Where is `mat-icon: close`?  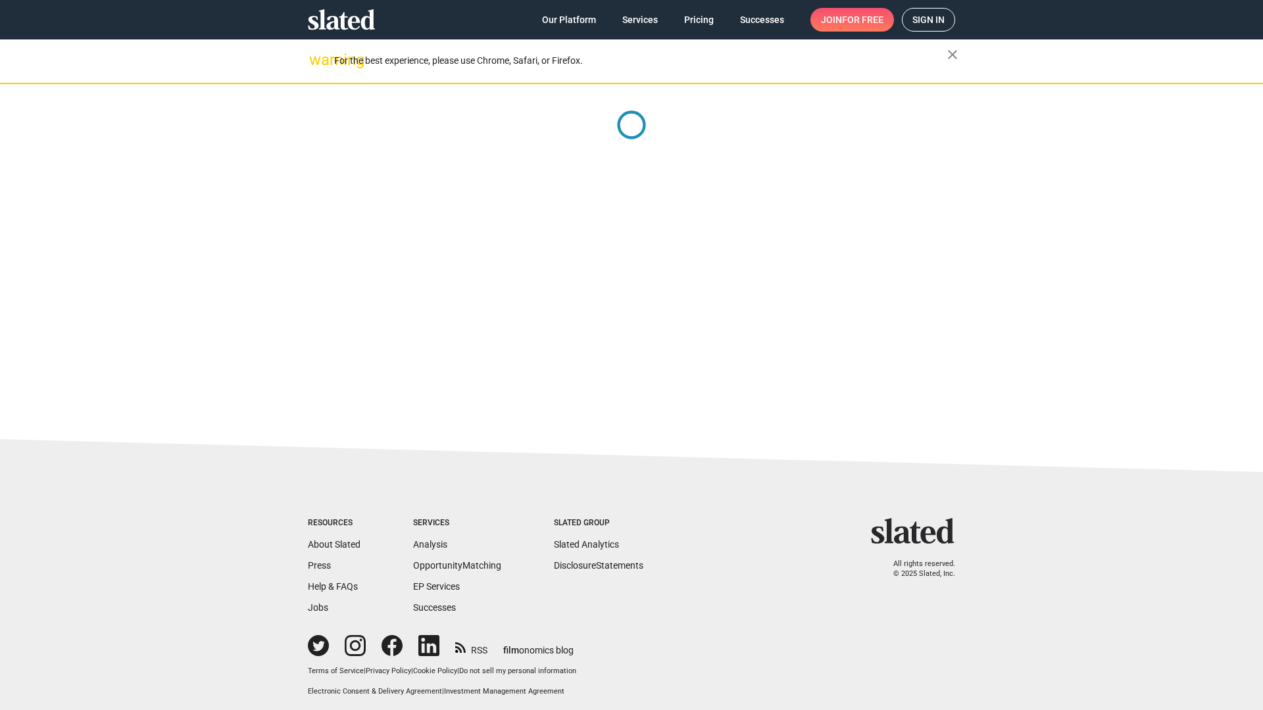 mat-icon: close is located at coordinates (953, 55).